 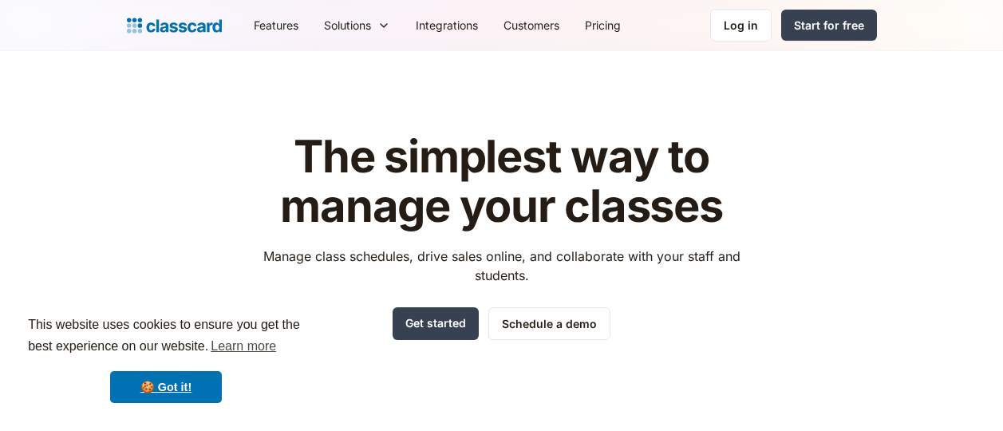 What do you see at coordinates (166, 387) in the screenshot?
I see `a: dismiss cookie message` at bounding box center [166, 387].